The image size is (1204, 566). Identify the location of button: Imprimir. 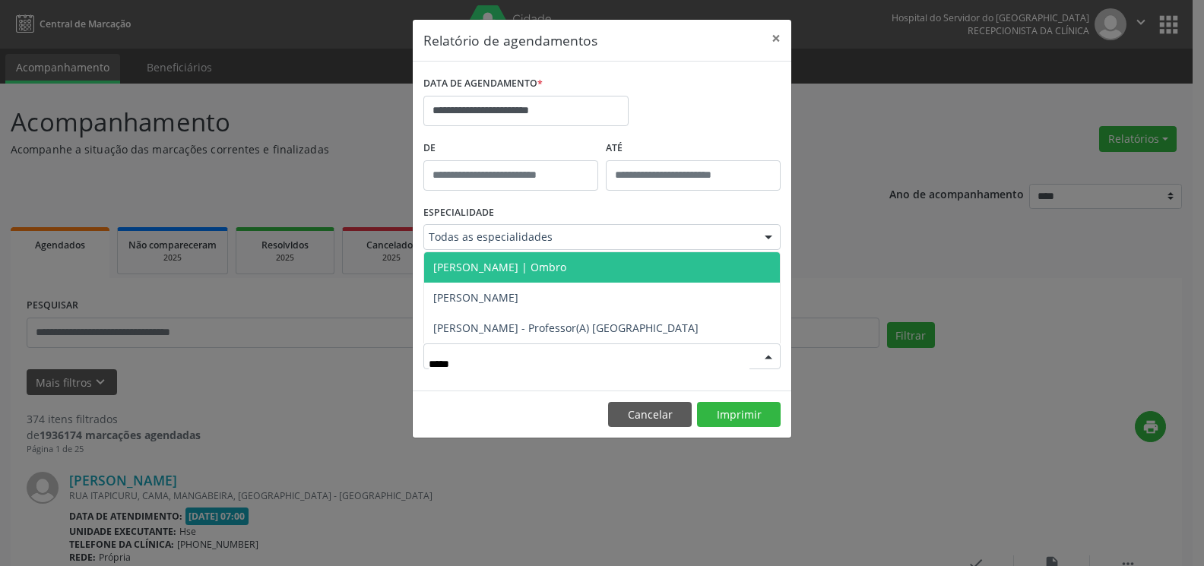
(739, 415).